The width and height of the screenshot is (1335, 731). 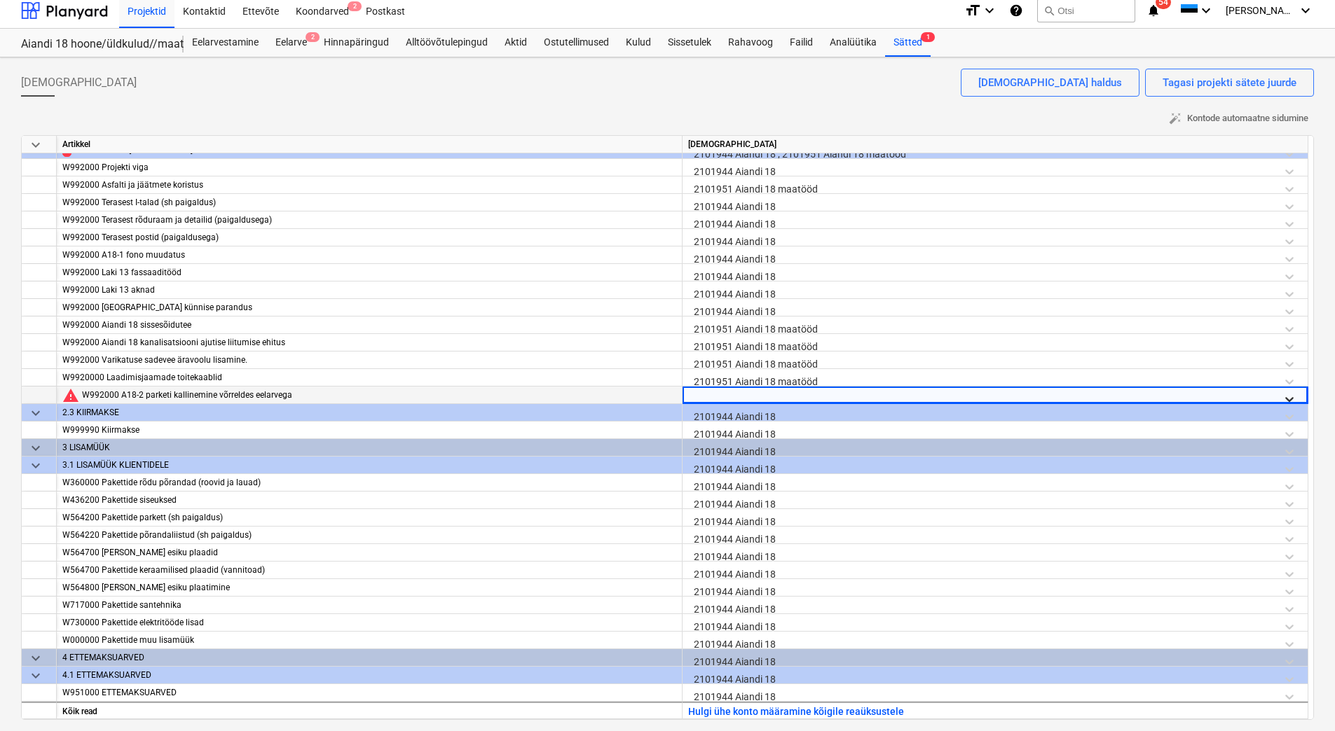 What do you see at coordinates (369, 273) in the screenshot?
I see `div: W992000 Laki 13 fassaaditööd` at bounding box center [369, 273].